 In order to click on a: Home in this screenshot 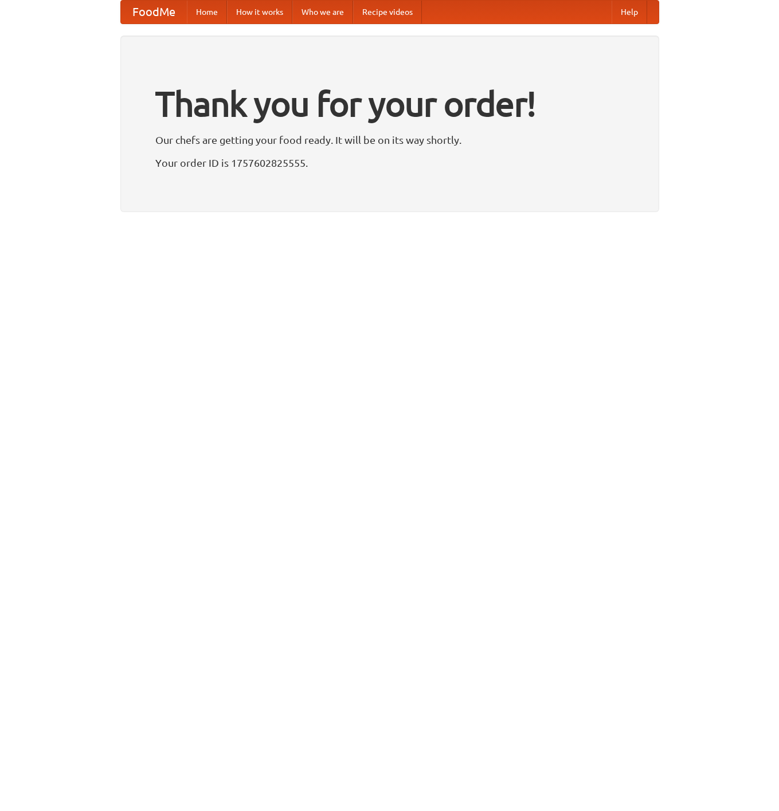, I will do `click(207, 12)`.